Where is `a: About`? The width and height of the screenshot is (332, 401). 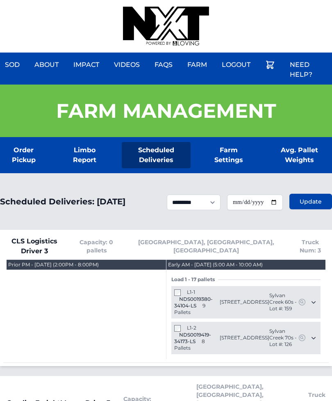
a: About is located at coordinates (46, 65).